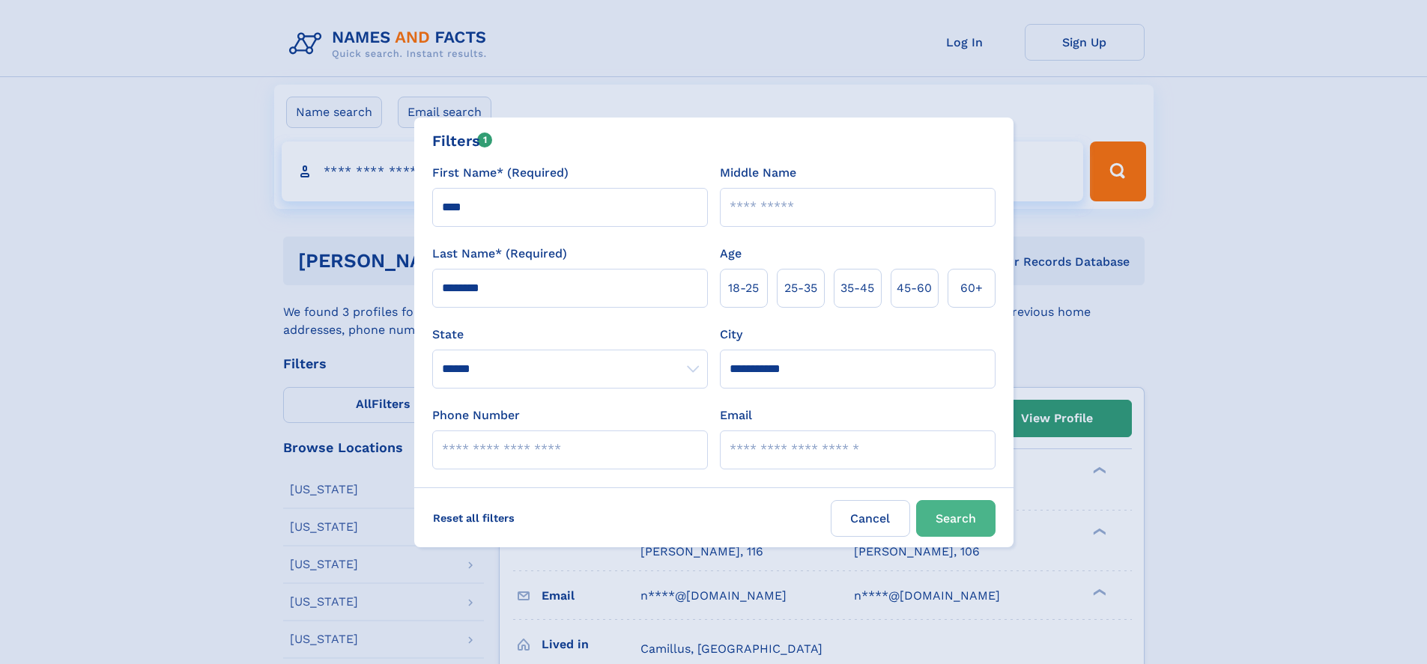 This screenshot has width=1427, height=664. Describe the element at coordinates (731, 335) in the screenshot. I see `label: City` at that location.